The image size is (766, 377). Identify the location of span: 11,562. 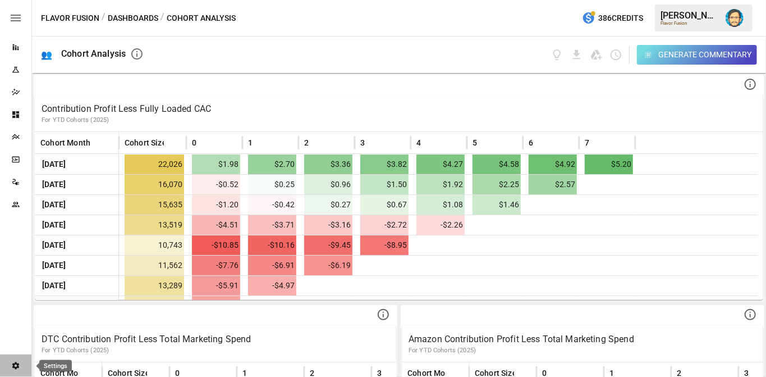
(154, 265).